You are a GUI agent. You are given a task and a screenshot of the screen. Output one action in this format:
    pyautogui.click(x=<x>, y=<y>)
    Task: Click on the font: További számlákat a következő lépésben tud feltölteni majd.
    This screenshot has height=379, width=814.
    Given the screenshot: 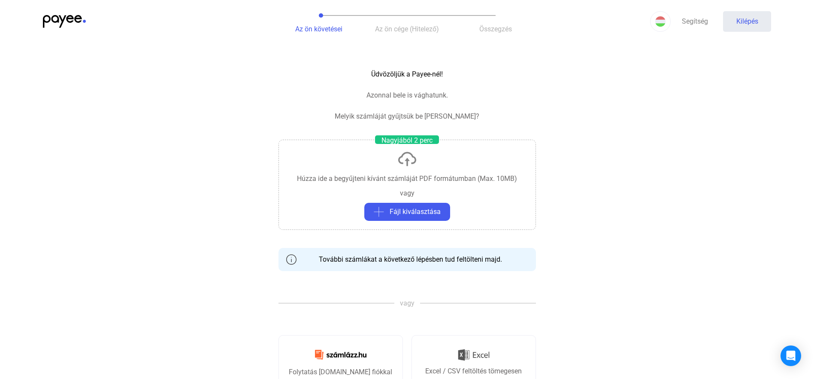 What is the action you would take?
    pyautogui.click(x=410, y=259)
    